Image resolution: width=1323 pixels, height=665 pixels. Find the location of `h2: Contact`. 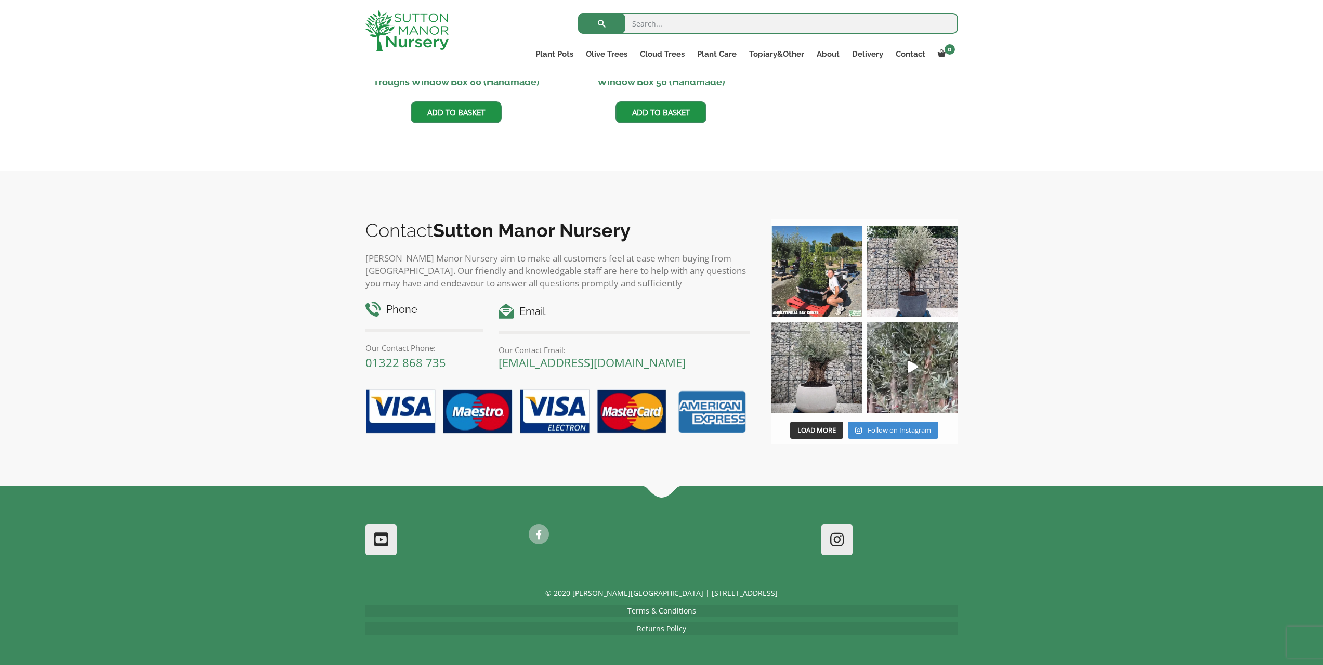

h2: Contact is located at coordinates (558, 230).